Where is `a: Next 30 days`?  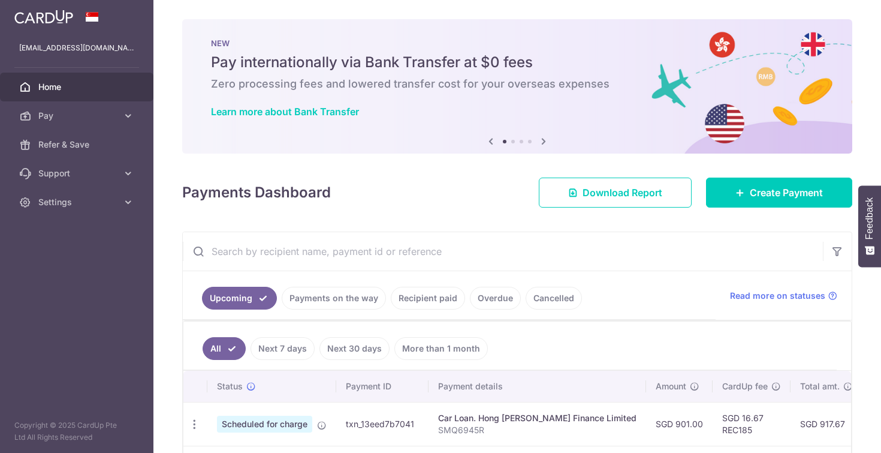
a: Next 30 days is located at coordinates (354, 348).